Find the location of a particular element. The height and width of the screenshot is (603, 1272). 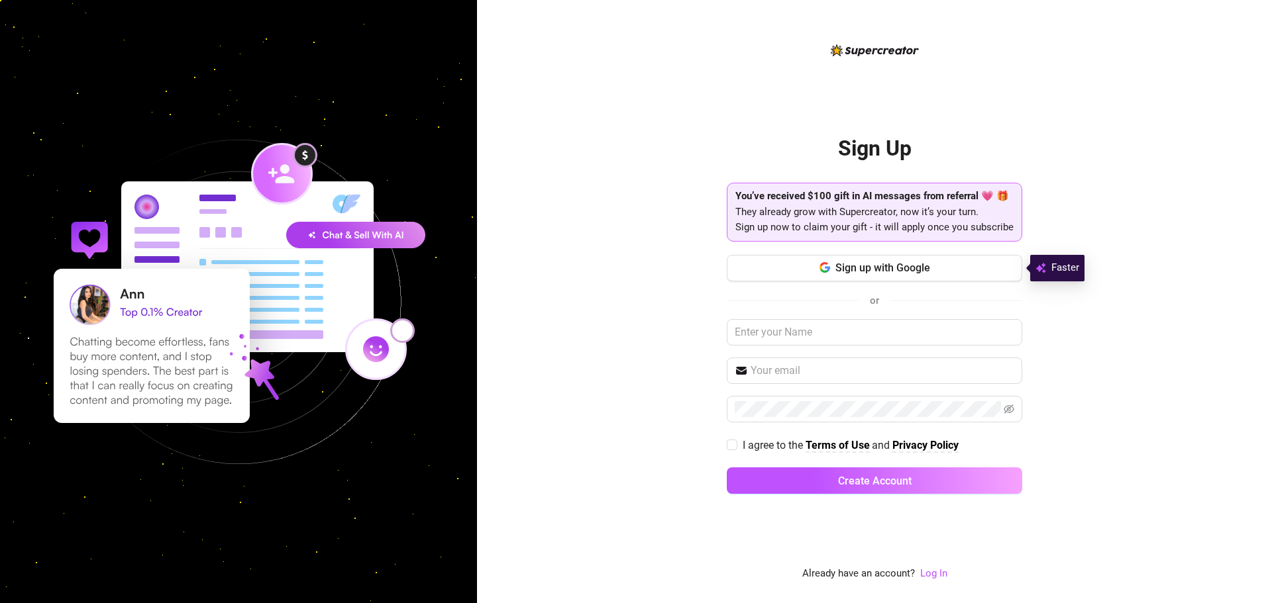

span: Create Account is located at coordinates (874, 481).